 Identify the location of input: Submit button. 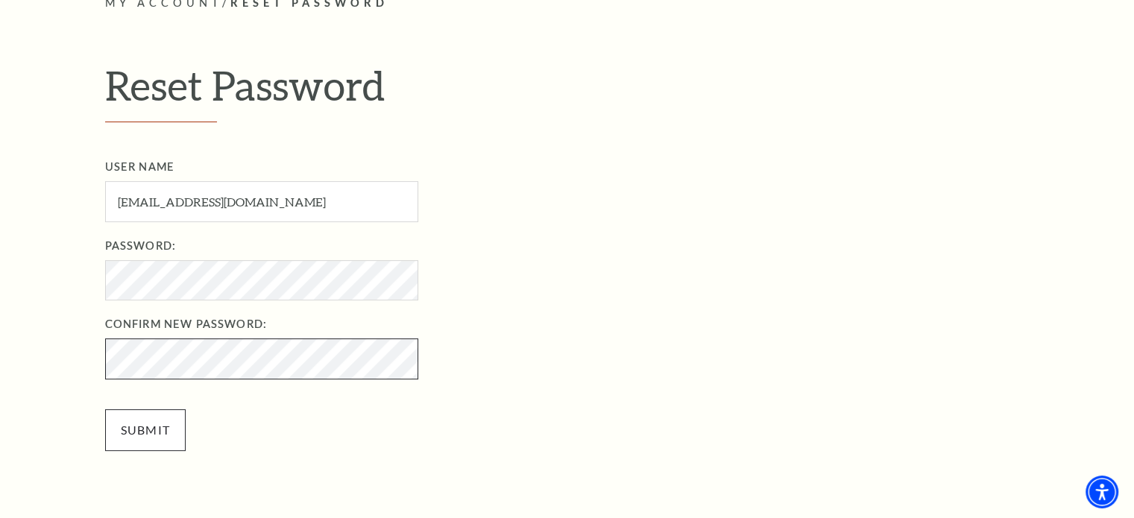
(145, 430).